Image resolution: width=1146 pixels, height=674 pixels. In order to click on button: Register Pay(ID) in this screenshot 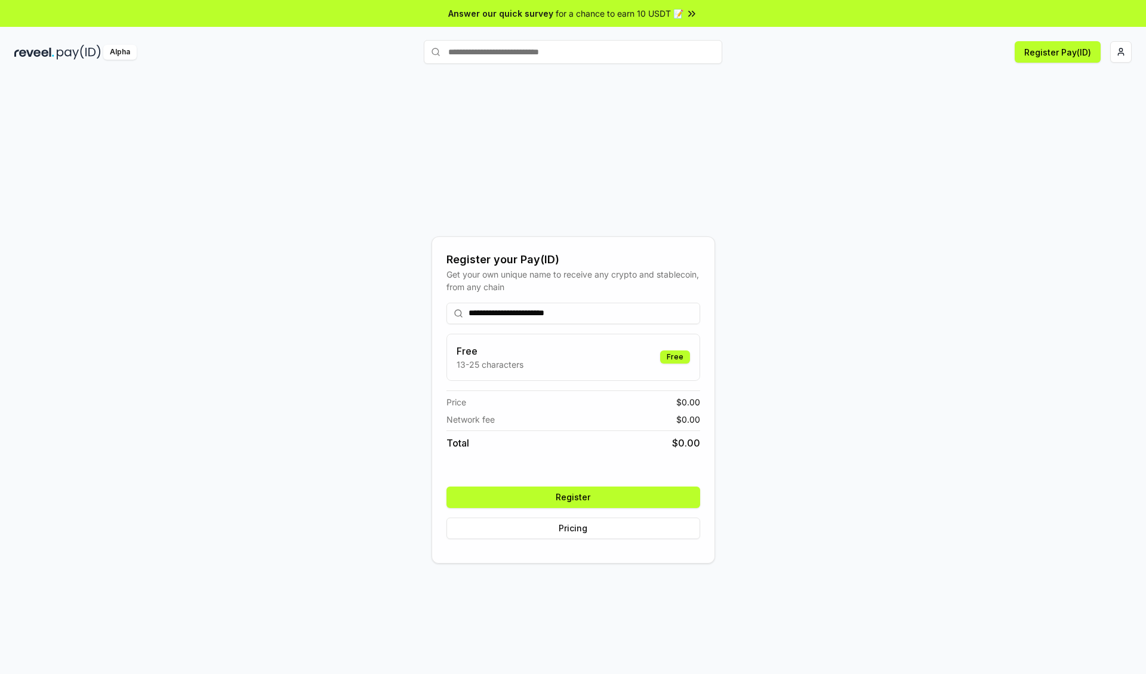, I will do `click(1058, 52)`.